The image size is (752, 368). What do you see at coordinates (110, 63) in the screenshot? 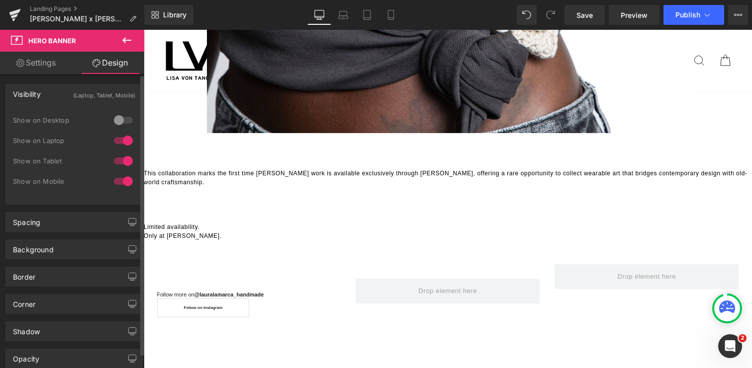
I see `a: Design` at bounding box center [110, 63].